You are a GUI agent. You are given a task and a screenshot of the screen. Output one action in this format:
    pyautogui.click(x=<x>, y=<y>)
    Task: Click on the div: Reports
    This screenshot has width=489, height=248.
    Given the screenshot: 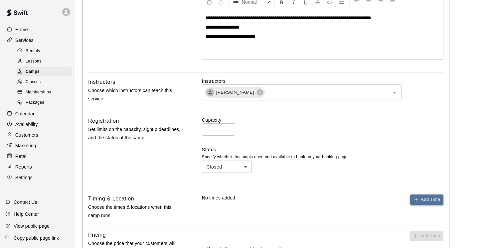 What is the action you would take?
    pyautogui.click(x=37, y=167)
    